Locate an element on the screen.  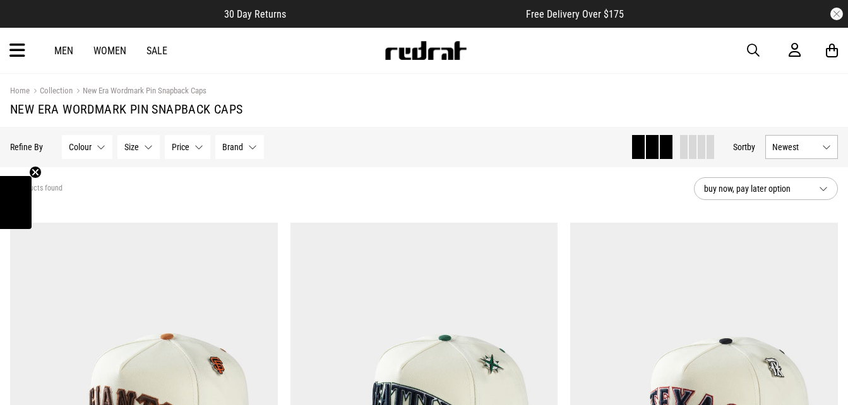
img: Redrat logo is located at coordinates (425, 50).